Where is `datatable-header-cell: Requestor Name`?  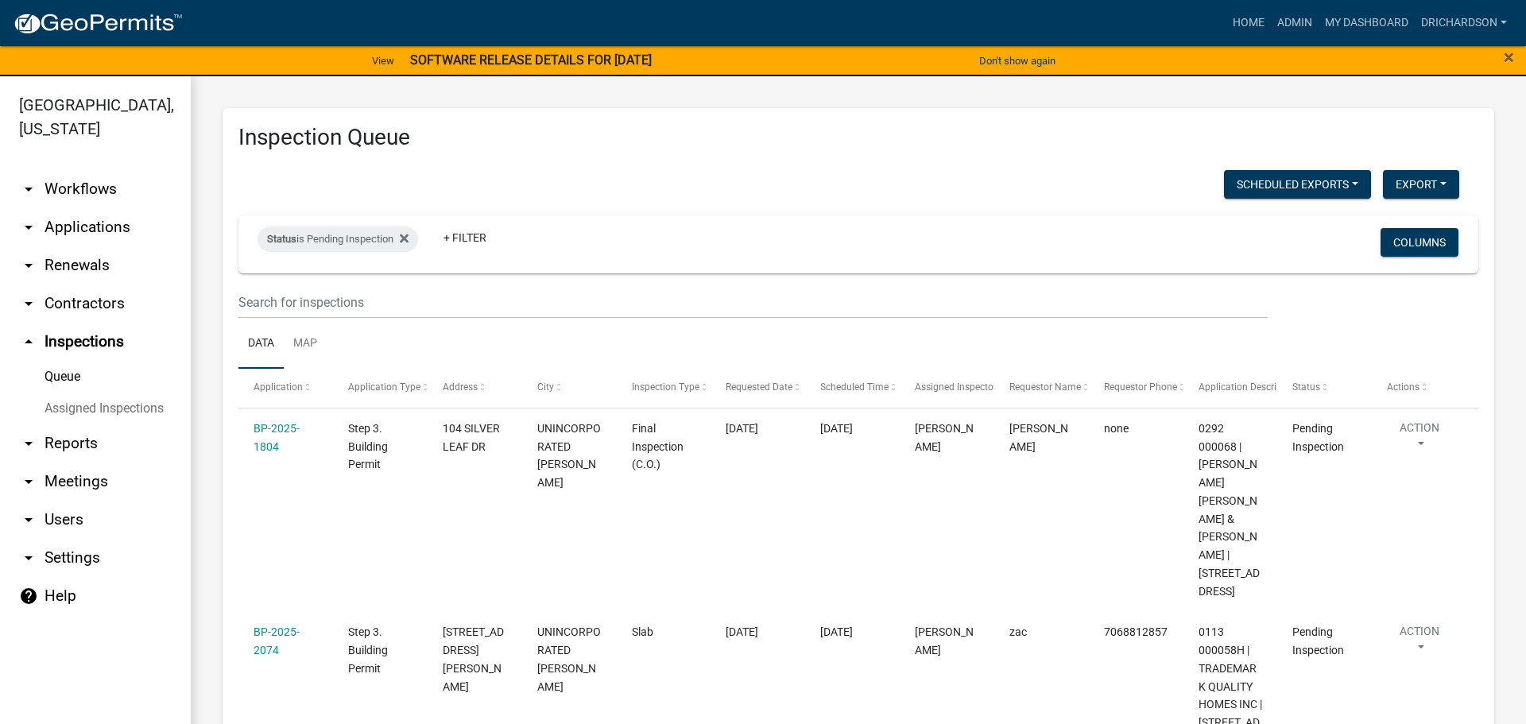
datatable-header-cell: Requestor Name is located at coordinates (1041, 388).